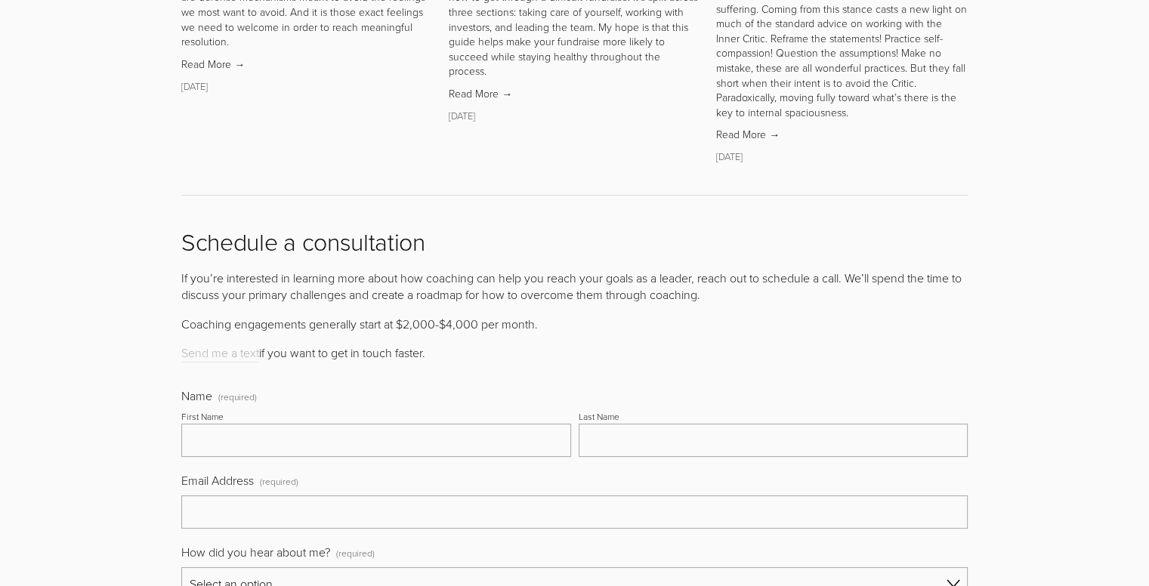 The image size is (1149, 586). I want to click on span: How did you hear about me?, so click(255, 552).